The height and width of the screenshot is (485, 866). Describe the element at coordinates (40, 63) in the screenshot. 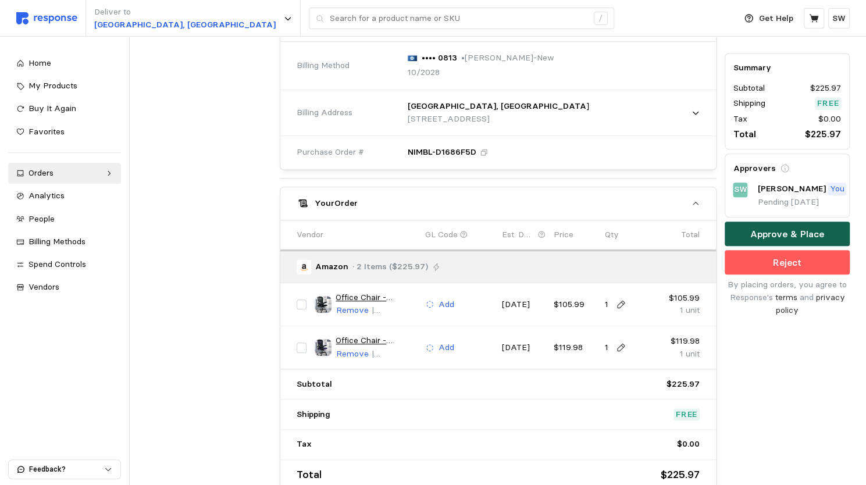

I see `span: Home` at that location.